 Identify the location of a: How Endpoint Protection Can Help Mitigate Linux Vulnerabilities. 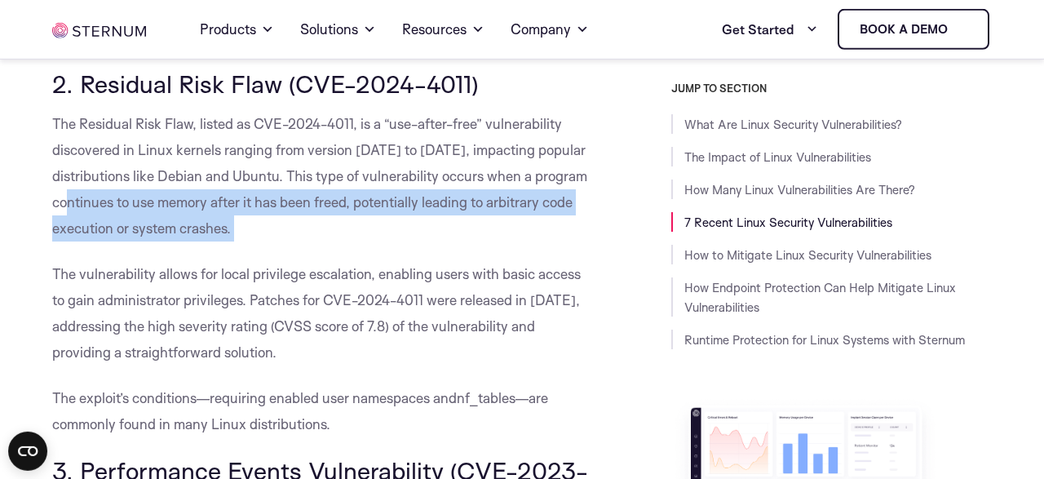
(819, 297).